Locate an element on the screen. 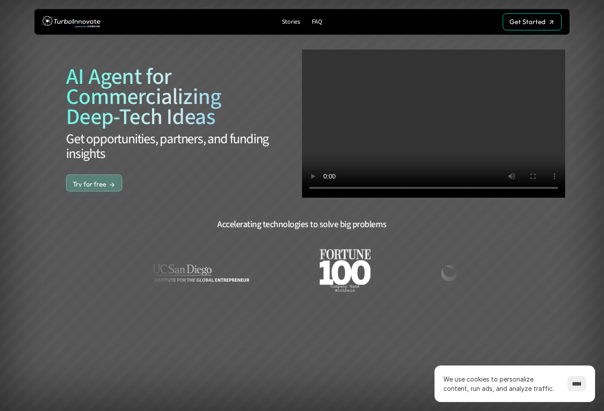 The width and height of the screenshot is (604, 411). img: TurboInnovate Logo is located at coordinates (71, 22).